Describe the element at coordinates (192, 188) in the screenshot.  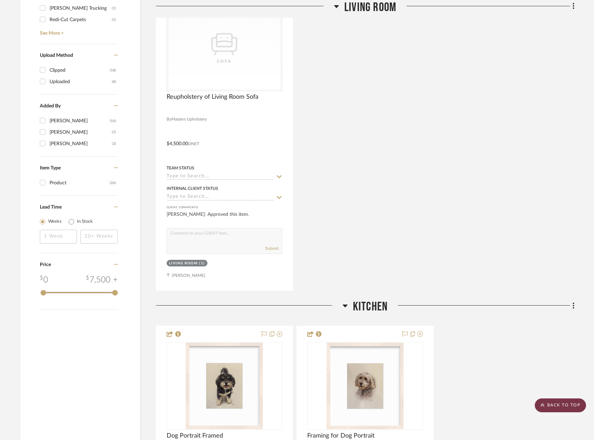
I see `div: Internal Client Status` at that location.